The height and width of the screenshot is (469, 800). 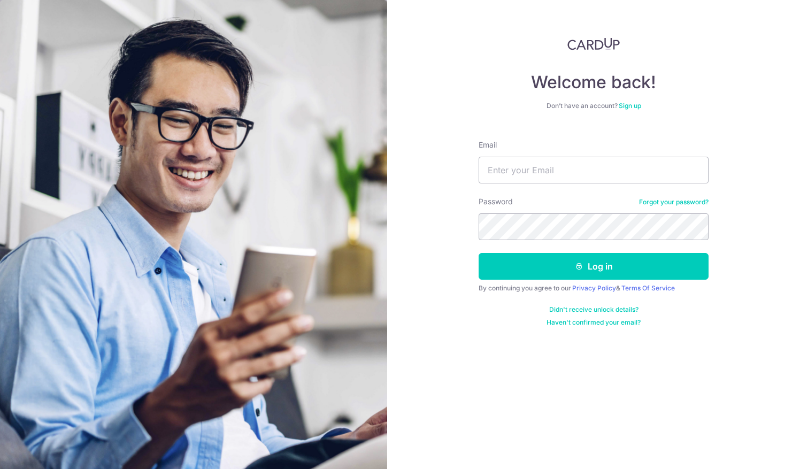 I want to click on div: Don’t have an account?, so click(x=593, y=106).